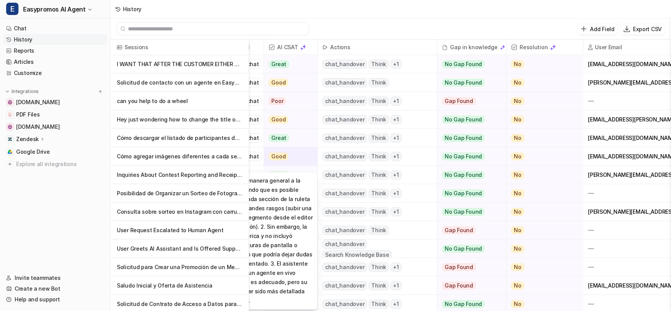 The width and height of the screenshot is (671, 311). I want to click on img: menu_add.svg, so click(100, 91).